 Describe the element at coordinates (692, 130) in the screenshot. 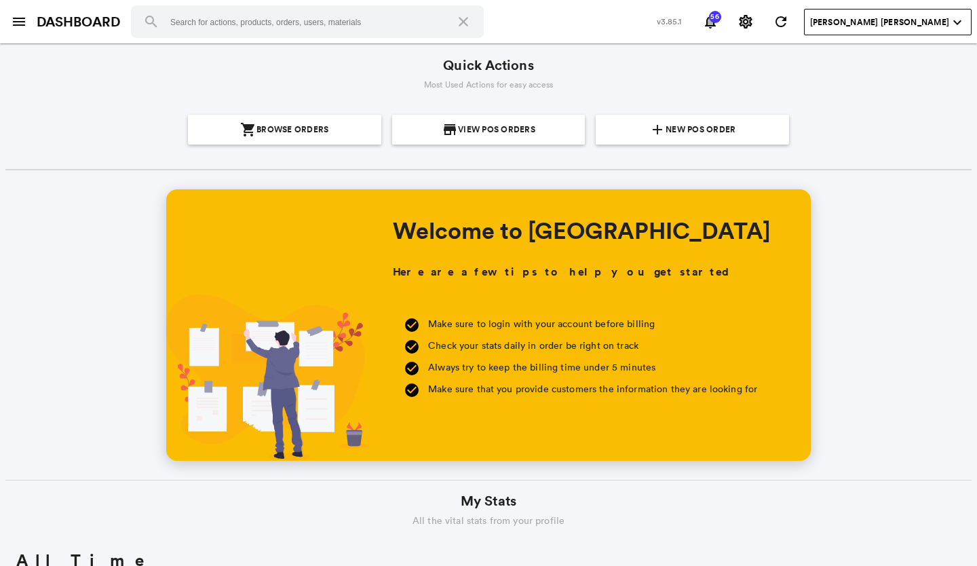

I see `a: {{action.icon}}New POS Order` at that location.